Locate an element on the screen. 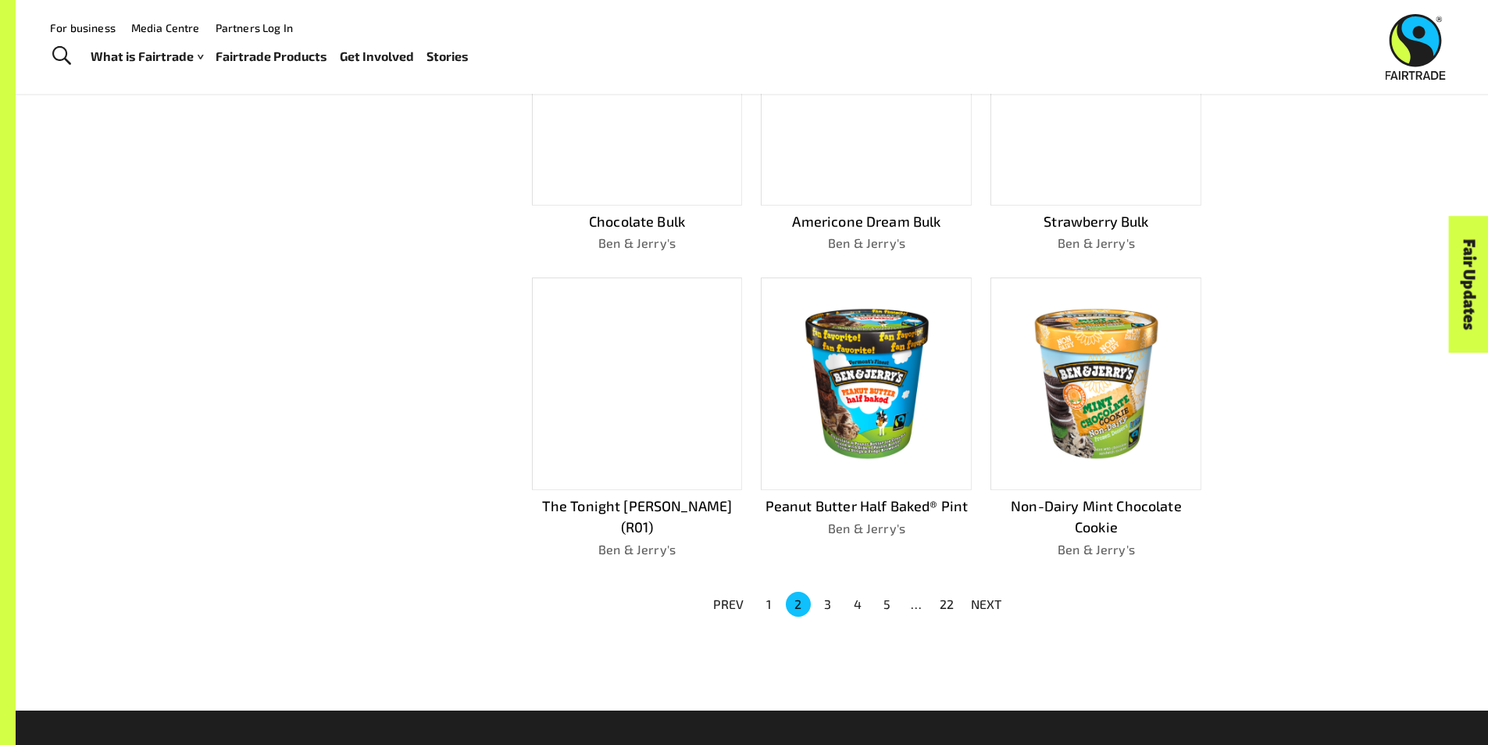 The width and height of the screenshot is (1488, 745). button: Go to page 22 is located at coordinates (947, 604).